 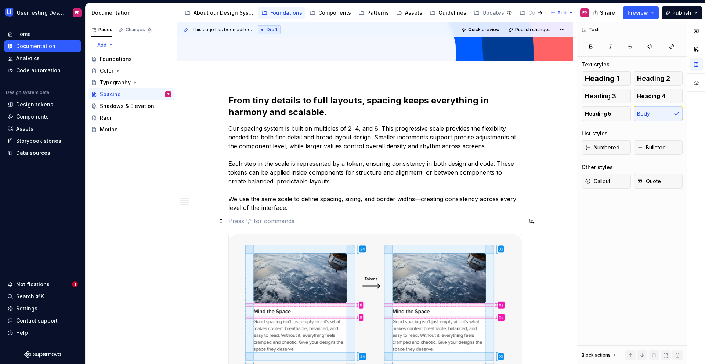 I want to click on div: List styles, so click(x=594, y=134).